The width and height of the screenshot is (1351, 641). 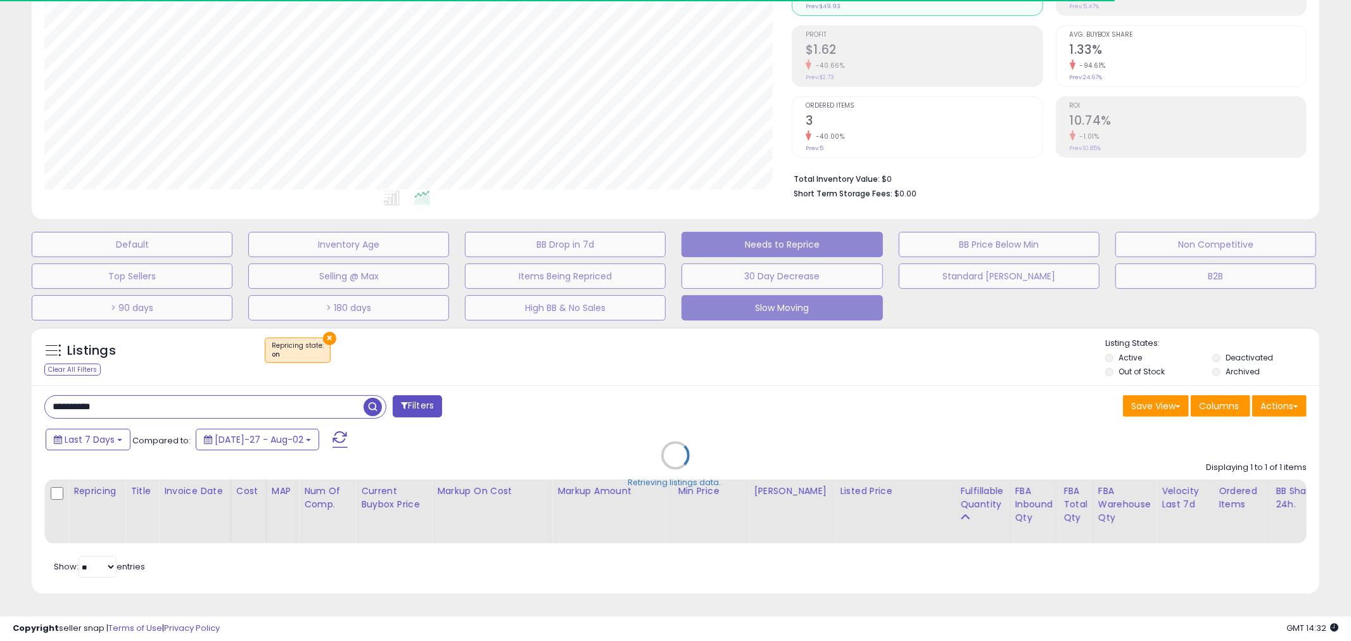 What do you see at coordinates (782, 276) in the screenshot?
I see `button: 30 Day Decrease` at bounding box center [782, 276].